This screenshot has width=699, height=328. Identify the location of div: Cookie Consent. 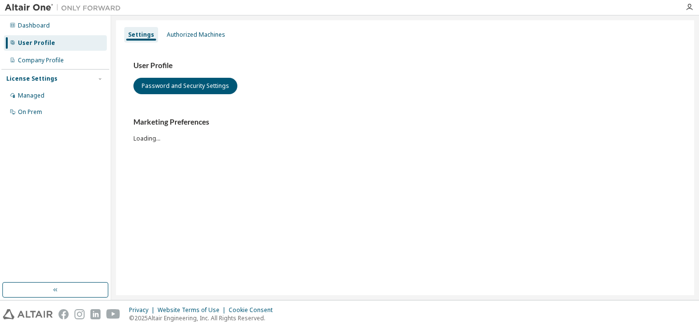
(253, 310).